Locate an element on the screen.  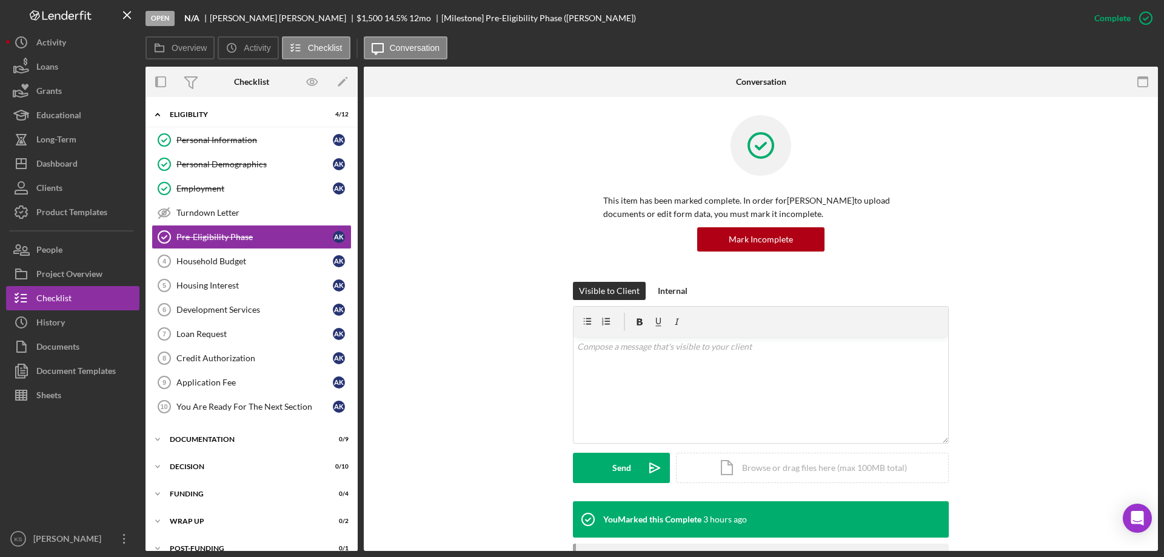
div: Open Intercom Messenger is located at coordinates (1138, 519).